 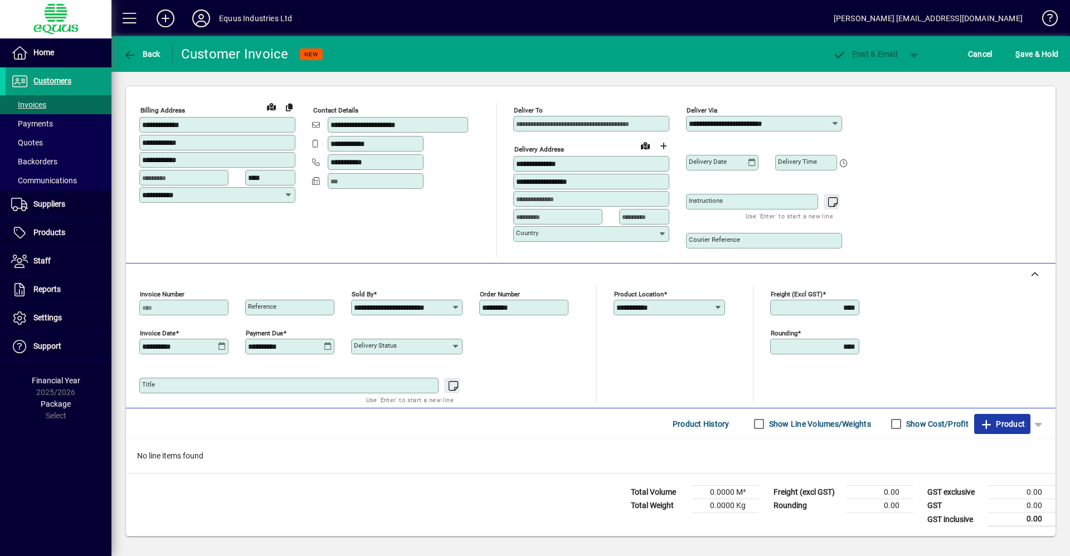 What do you see at coordinates (701, 424) in the screenshot?
I see `span: Product History` at bounding box center [701, 424].